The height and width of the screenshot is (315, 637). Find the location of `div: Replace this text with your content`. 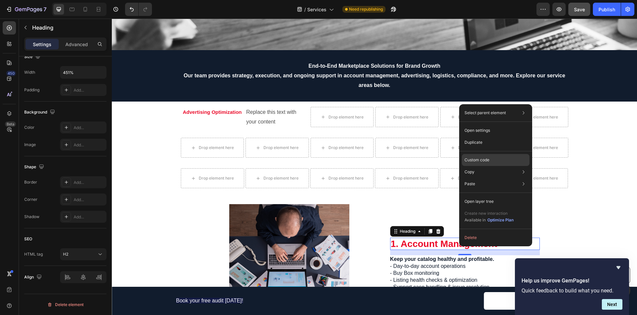

div: Replace this text with your content is located at coordinates (165, 99).